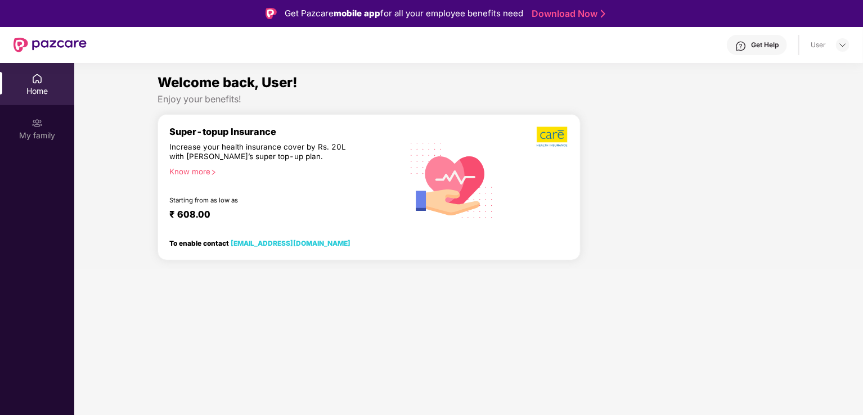  I want to click on img: svg+xml;base64,PHN2ZyBpZD0iRHJvcGRvd24tMzJ4MzIiIHhtbG5zPSJodHRwOi8vd3d3LnczLm9yZy8yMDAwL3N2ZyIgd2..., so click(843, 45).